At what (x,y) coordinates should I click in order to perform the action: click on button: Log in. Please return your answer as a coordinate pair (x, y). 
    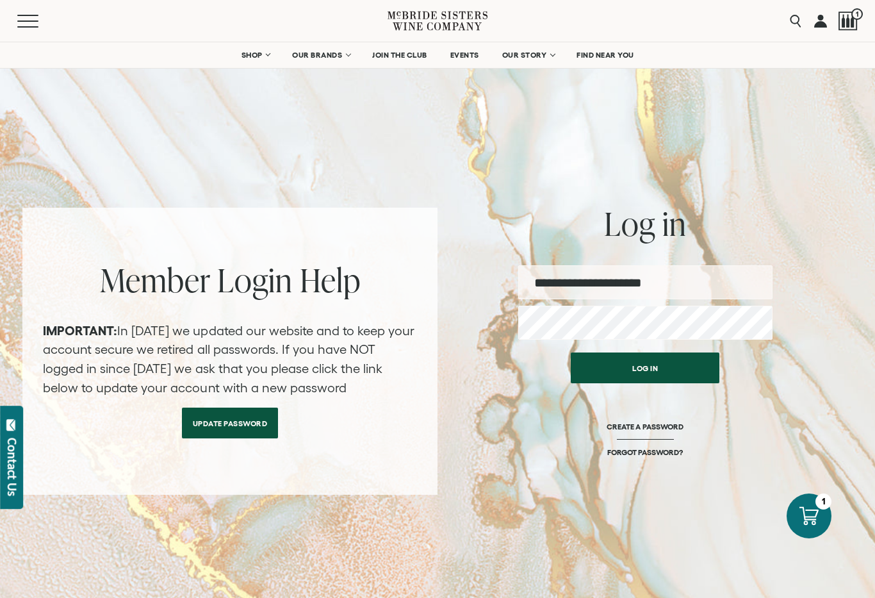
    Looking at the image, I should click on (645, 368).